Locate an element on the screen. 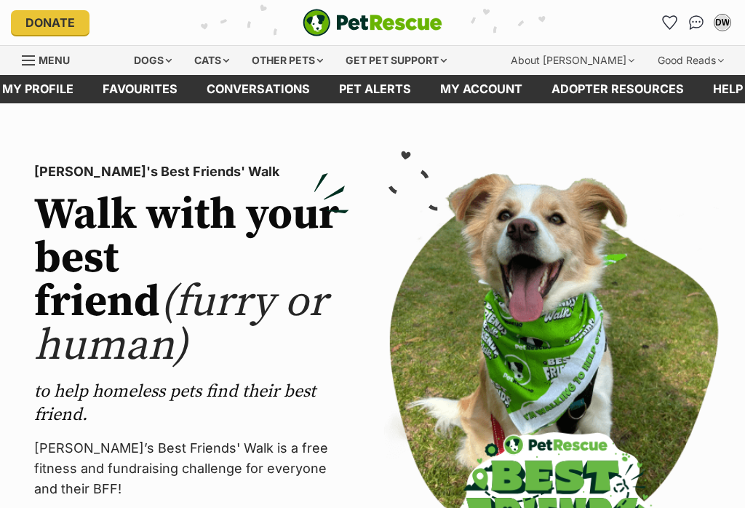  div: Other pets is located at coordinates (287, 60).